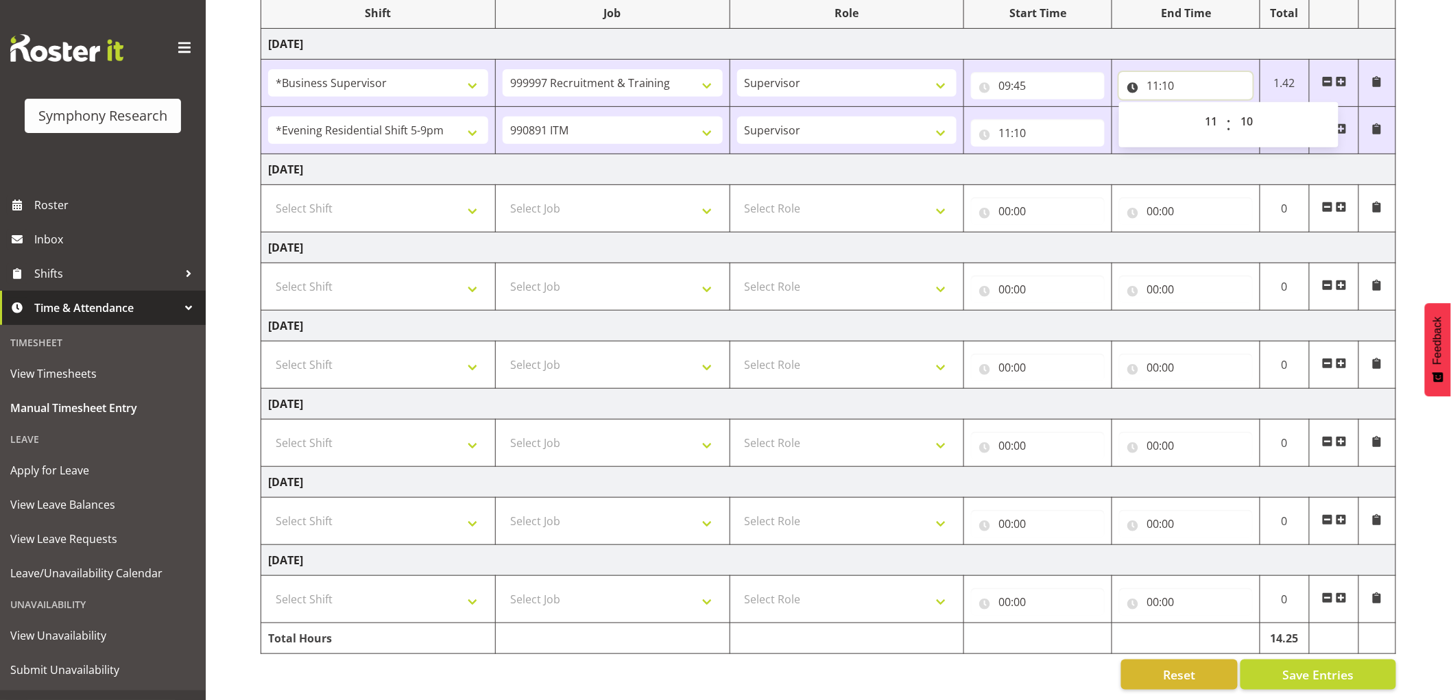 This screenshot has height=700, width=1451. What do you see at coordinates (1438, 341) in the screenshot?
I see `span: Feedback` at bounding box center [1438, 341].